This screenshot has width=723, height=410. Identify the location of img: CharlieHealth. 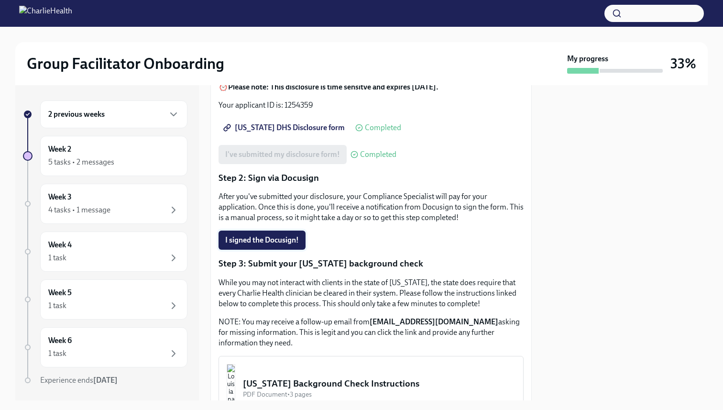
(45, 13).